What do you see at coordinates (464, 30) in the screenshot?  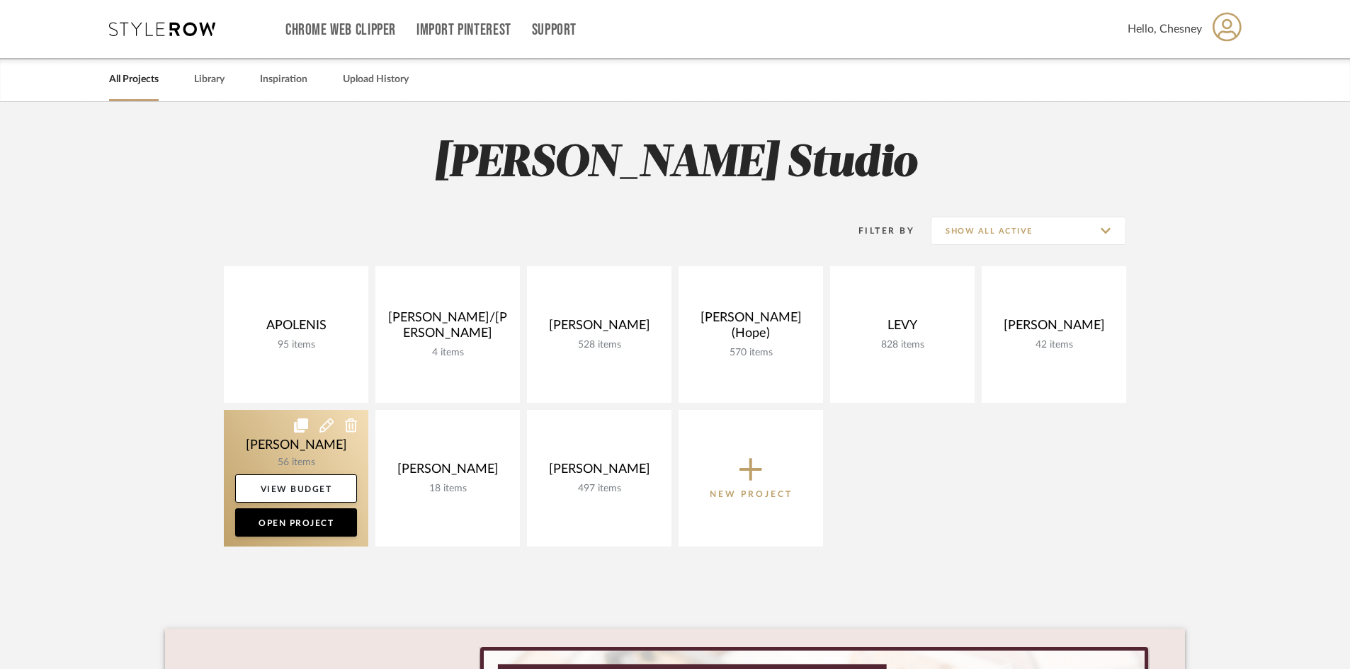 I see `a: Import Pinterest` at bounding box center [464, 30].